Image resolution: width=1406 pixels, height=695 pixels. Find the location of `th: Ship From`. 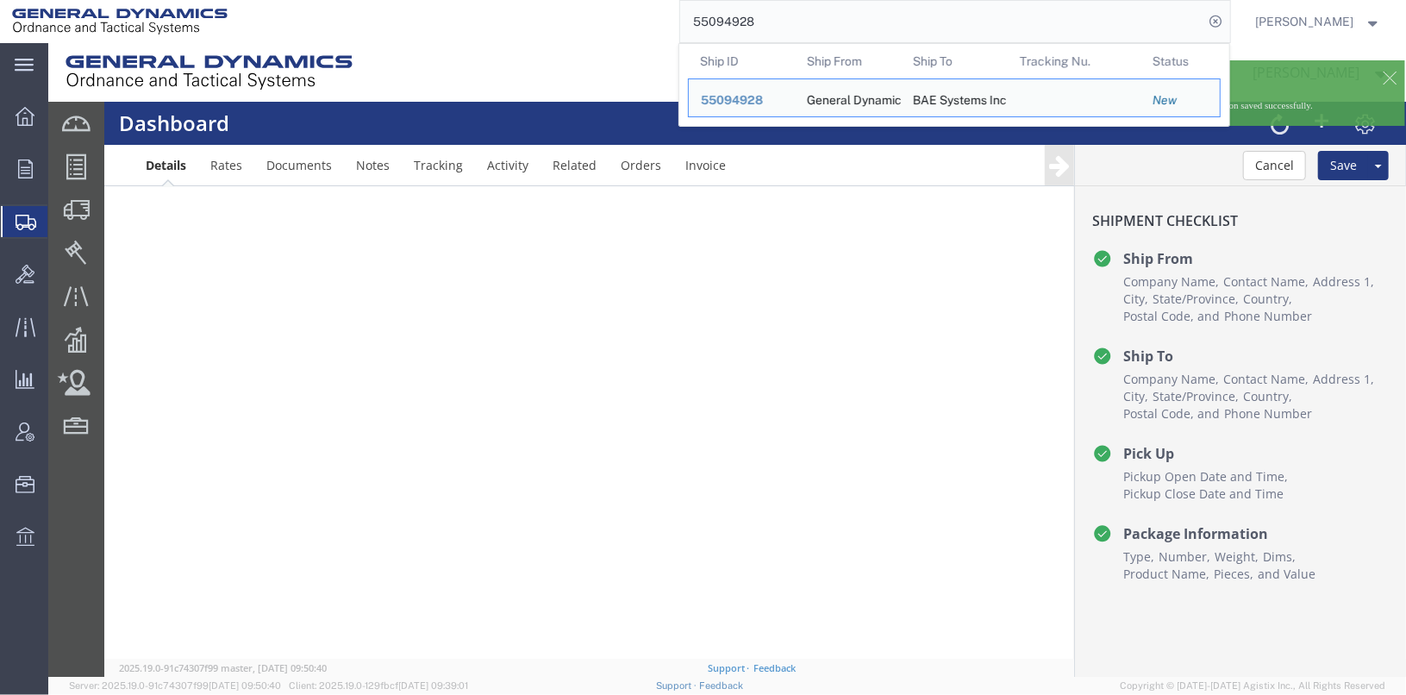

th: Ship From is located at coordinates (847, 61).